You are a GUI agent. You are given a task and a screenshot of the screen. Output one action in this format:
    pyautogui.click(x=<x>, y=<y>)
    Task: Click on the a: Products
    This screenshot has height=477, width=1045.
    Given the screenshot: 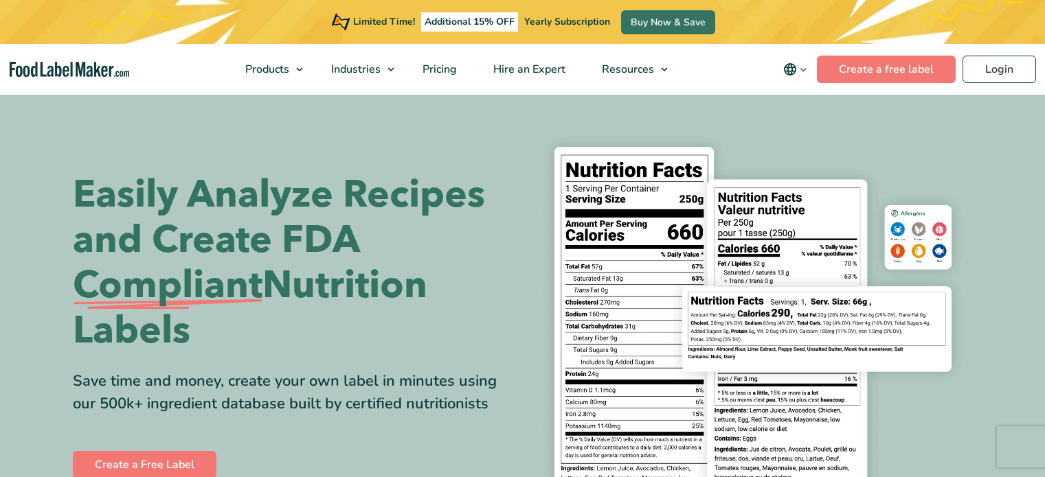 What is the action you would take?
    pyautogui.click(x=269, y=69)
    